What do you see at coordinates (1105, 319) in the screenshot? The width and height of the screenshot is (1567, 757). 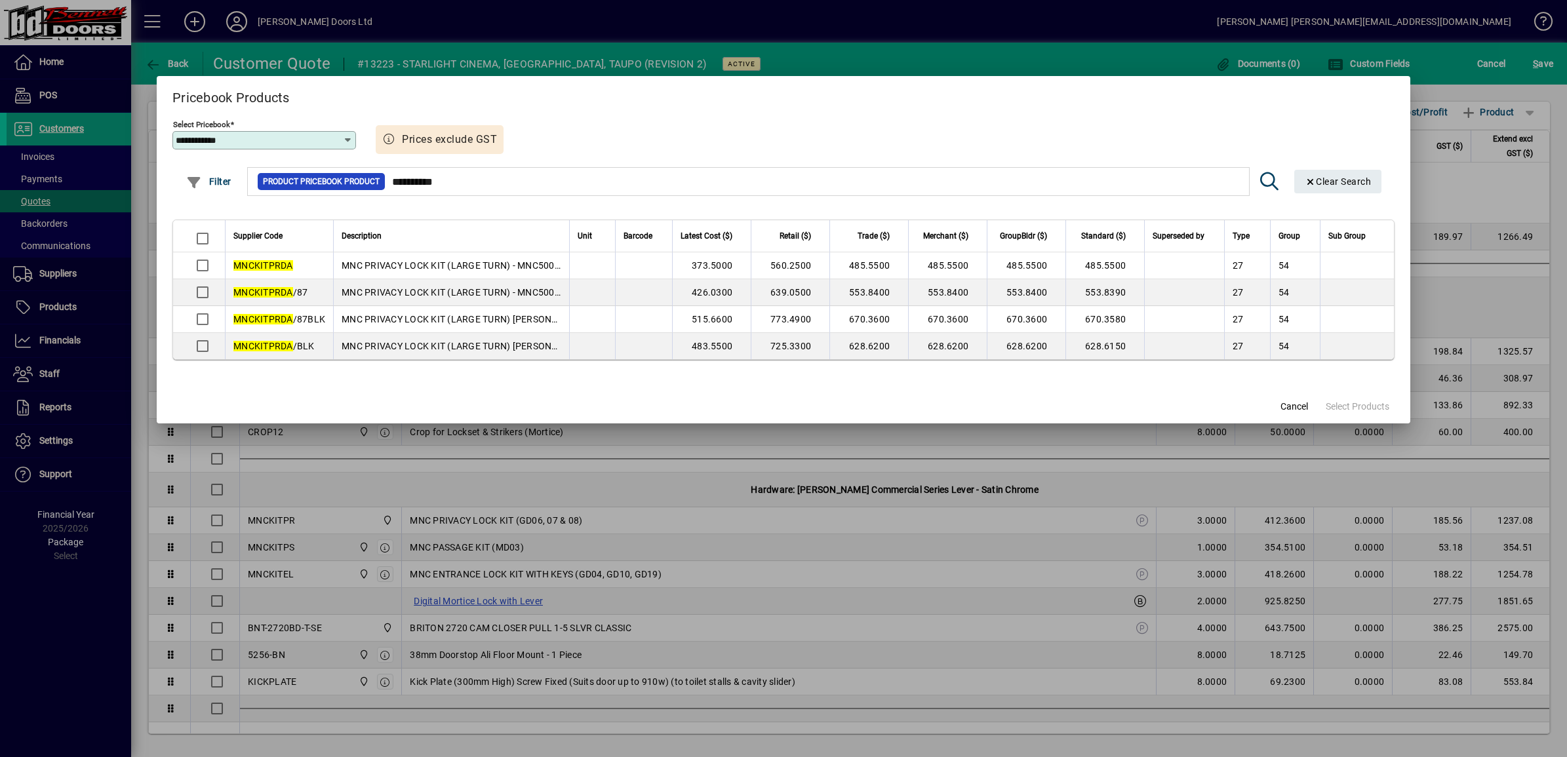 I see `td: 670.3580` at bounding box center [1105, 319].